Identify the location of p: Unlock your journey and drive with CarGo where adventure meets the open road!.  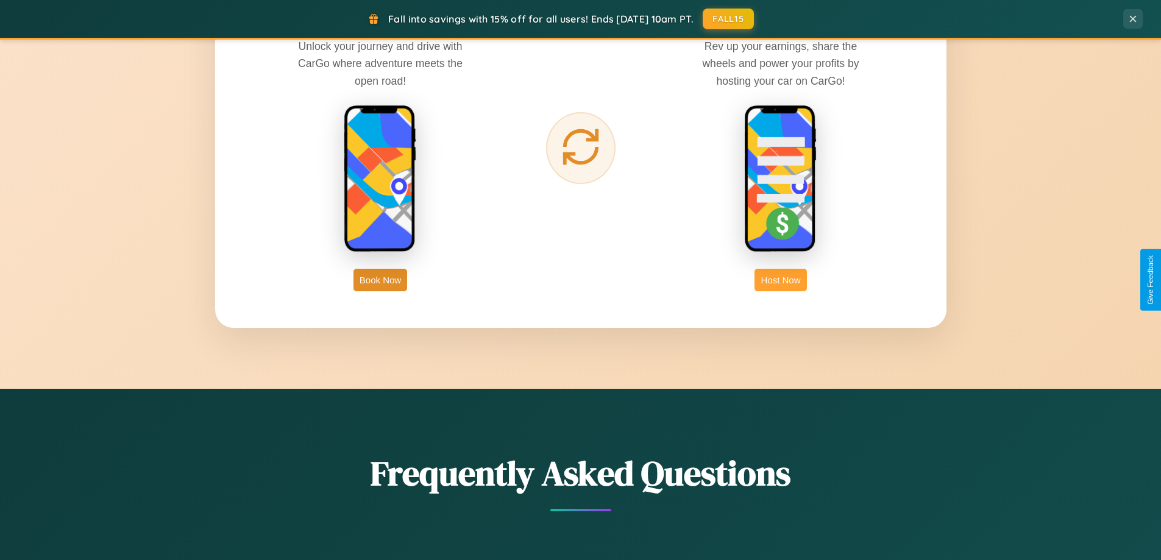
(380, 63).